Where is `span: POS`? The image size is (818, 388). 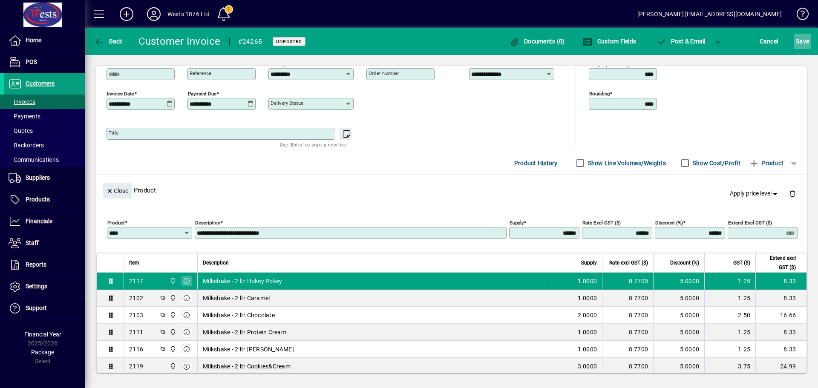 span: POS is located at coordinates (31, 62).